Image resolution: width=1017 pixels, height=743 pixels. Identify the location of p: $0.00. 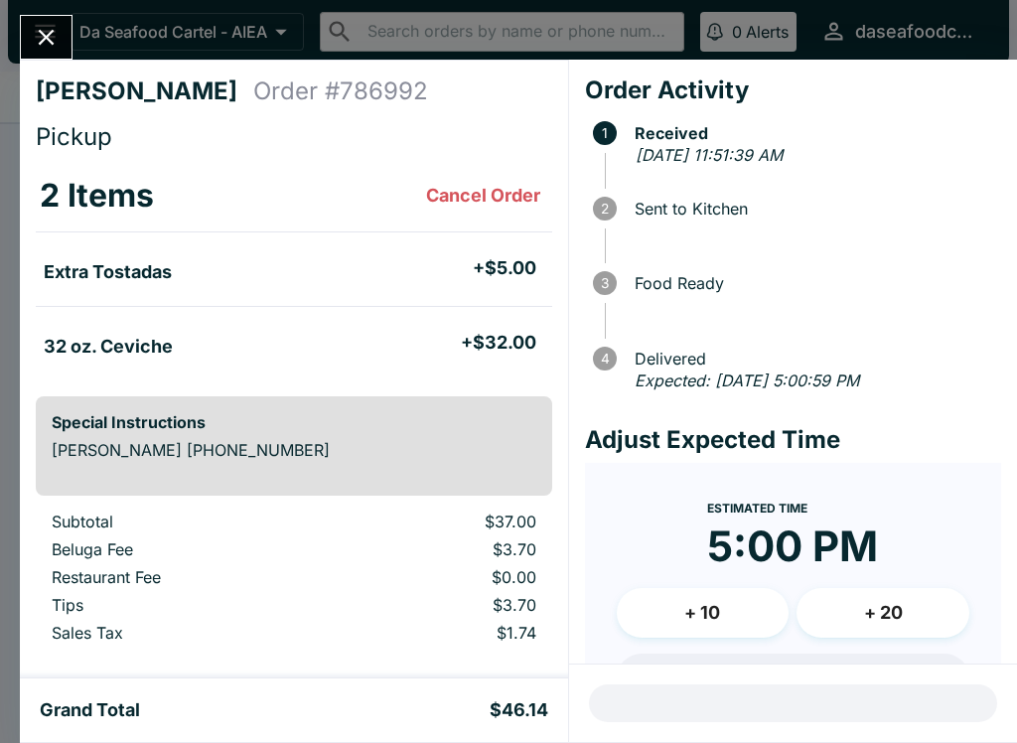
(441, 577).